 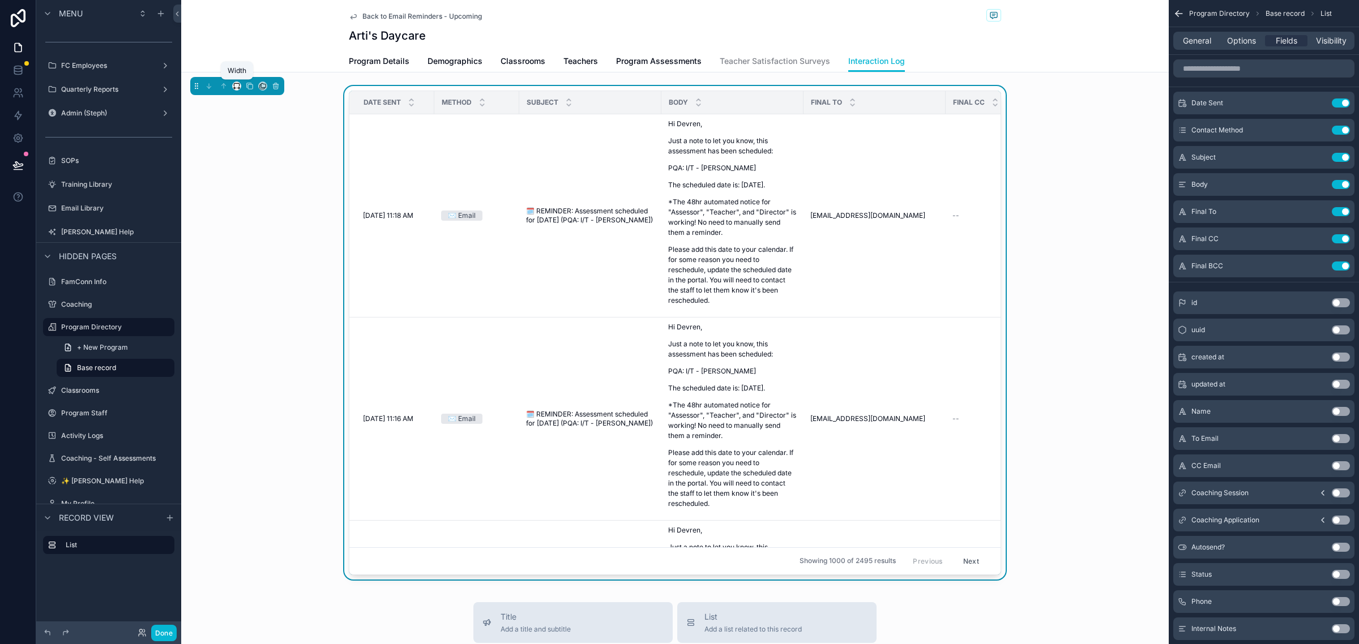 I want to click on span: created at, so click(x=1208, y=357).